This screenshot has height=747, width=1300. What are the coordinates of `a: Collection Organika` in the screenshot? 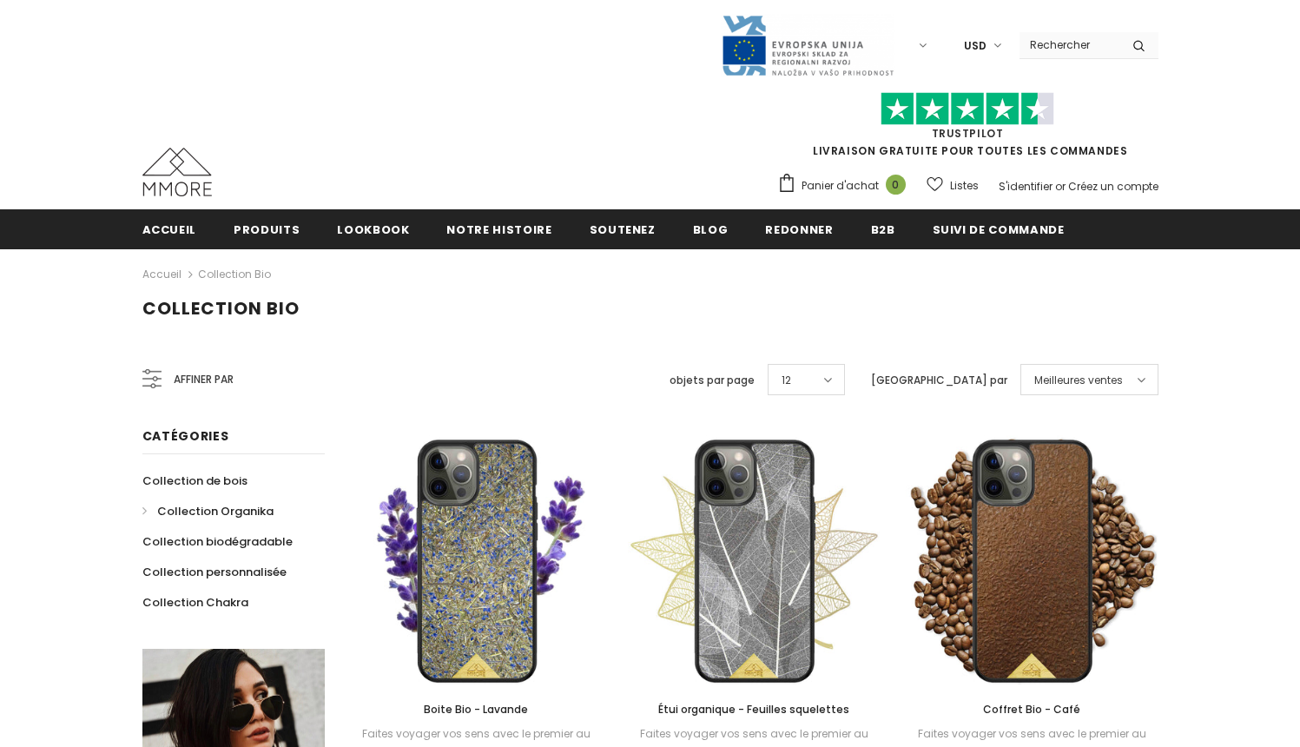 It's located at (208, 511).